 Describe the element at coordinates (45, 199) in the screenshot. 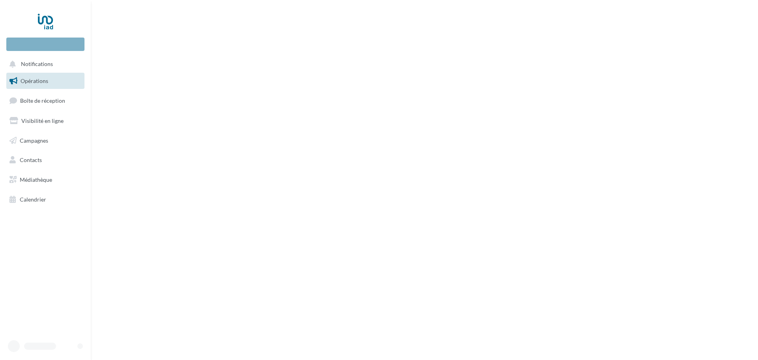

I see `a: Calendrier` at that location.